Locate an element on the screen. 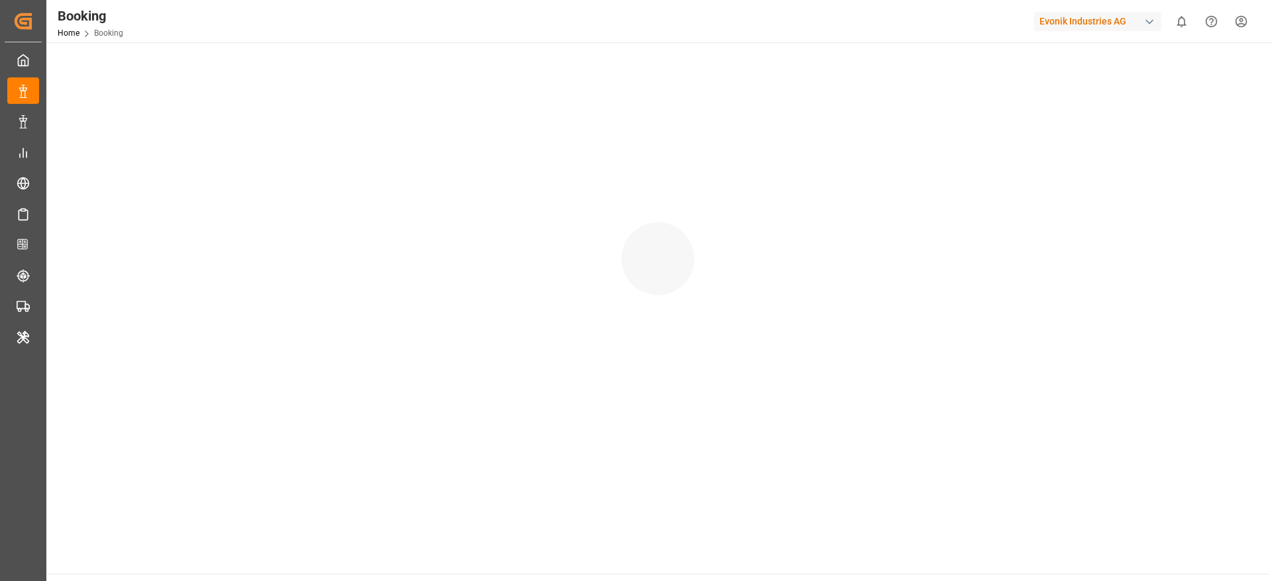  div: Evonik Industries AG is located at coordinates (1097, 21).